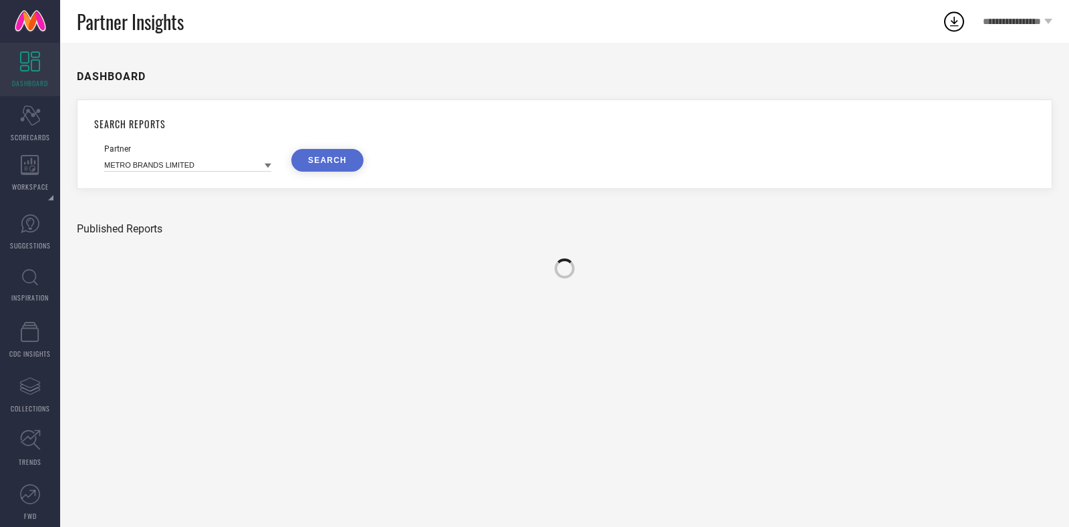 This screenshot has height=527, width=1069. What do you see at coordinates (30, 186) in the screenshot?
I see `span: WORKSPACE` at bounding box center [30, 186].